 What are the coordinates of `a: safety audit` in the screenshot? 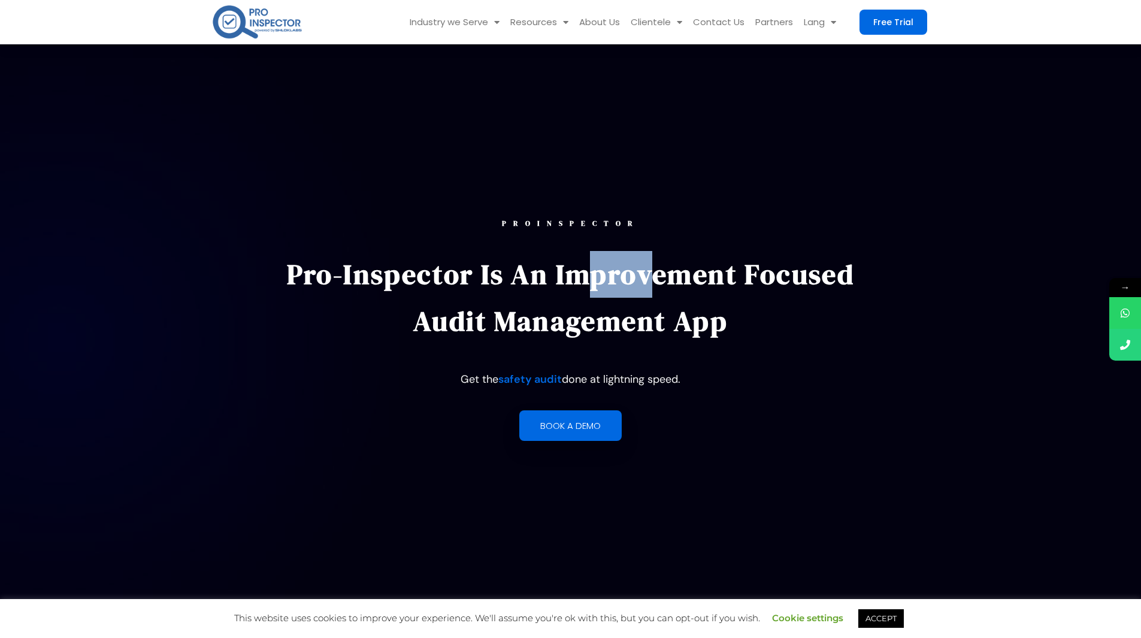 It's located at (530, 379).